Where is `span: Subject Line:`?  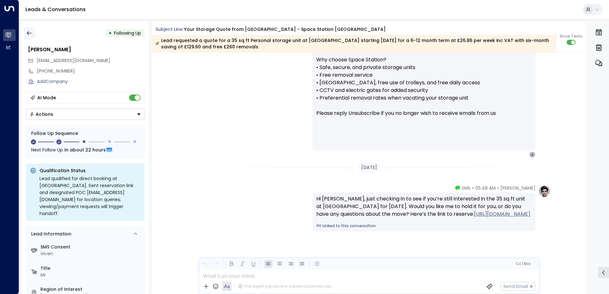
span: Subject Line: is located at coordinates (169, 29).